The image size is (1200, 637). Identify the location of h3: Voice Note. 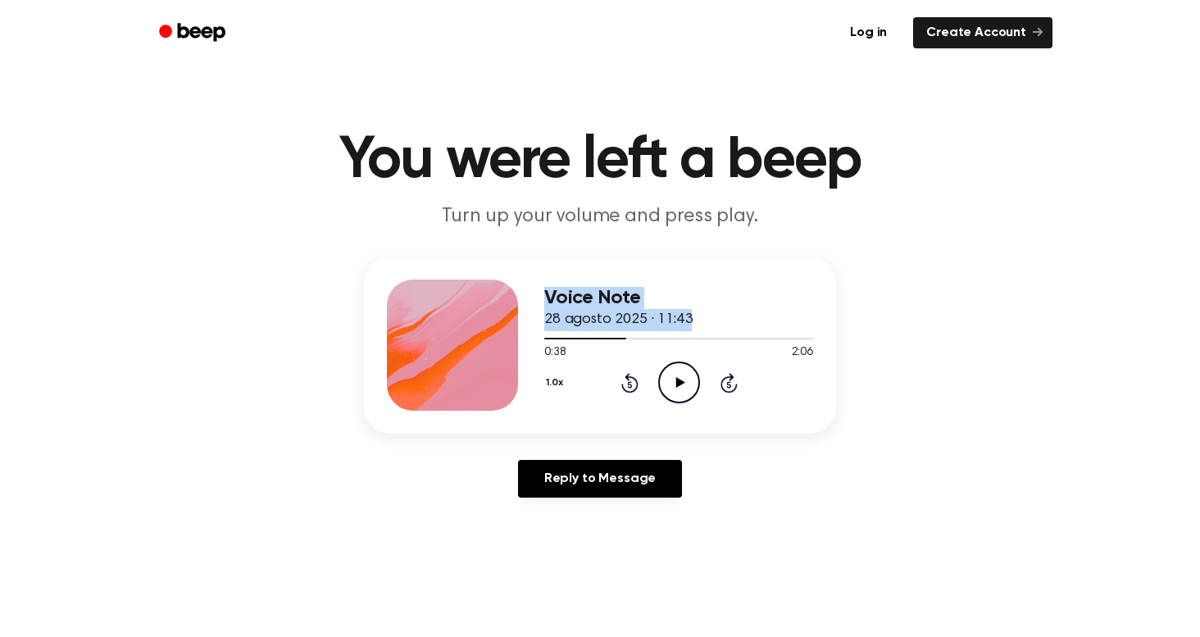
(679, 298).